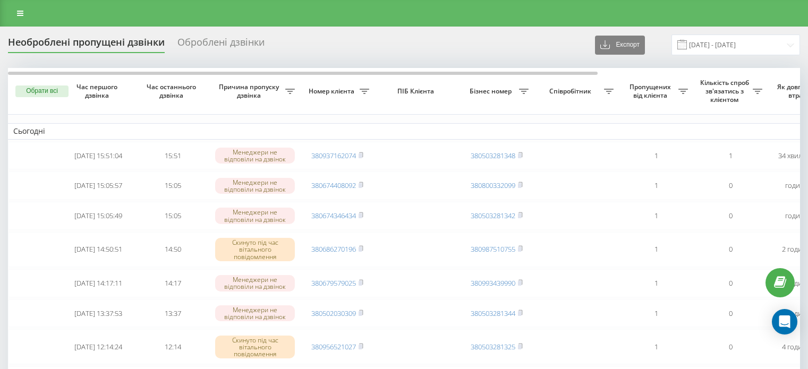  I want to click on span: Номер клієнта, so click(332, 91).